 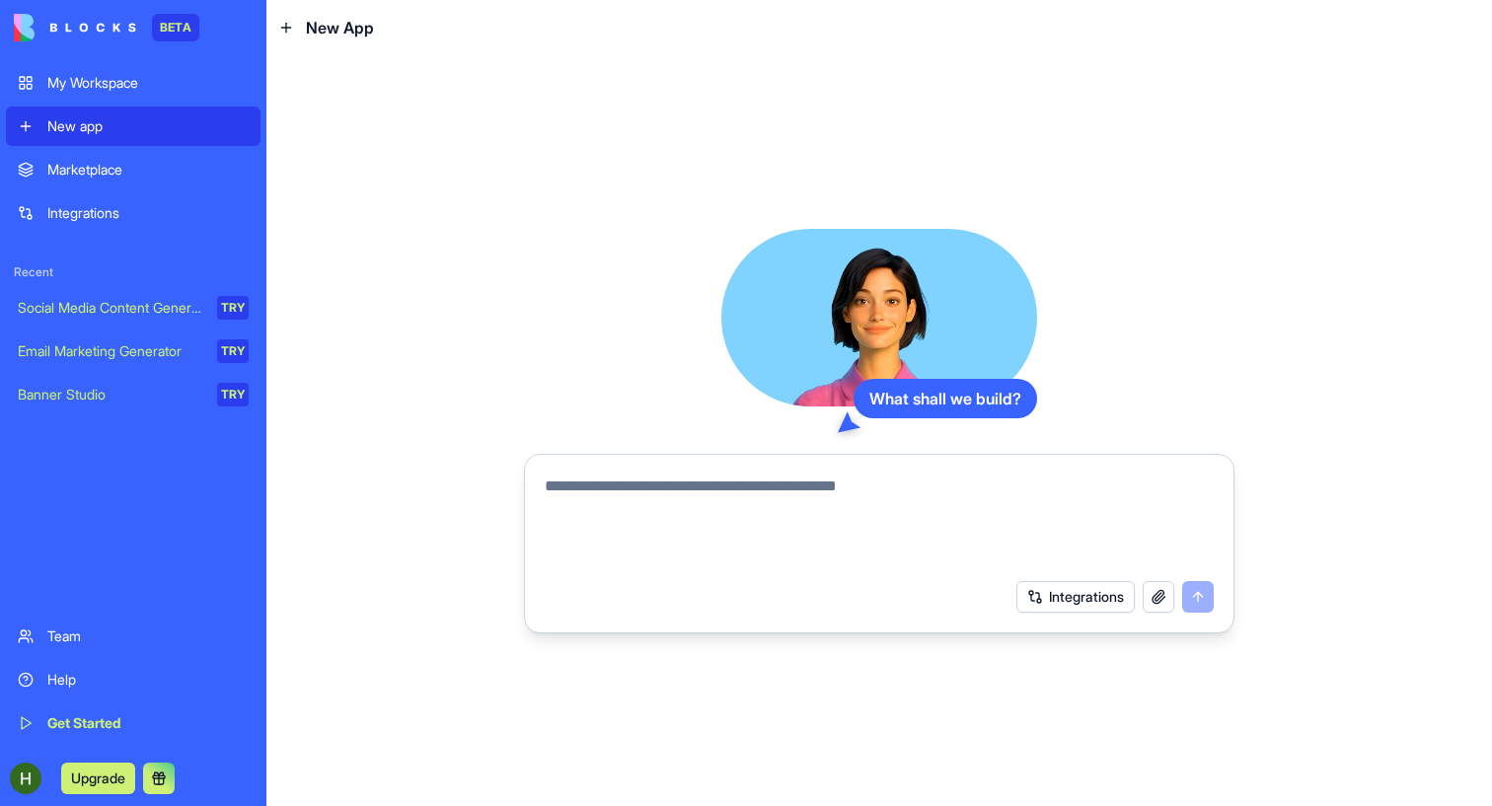 I want to click on a: Integrations, so click(x=133, y=213).